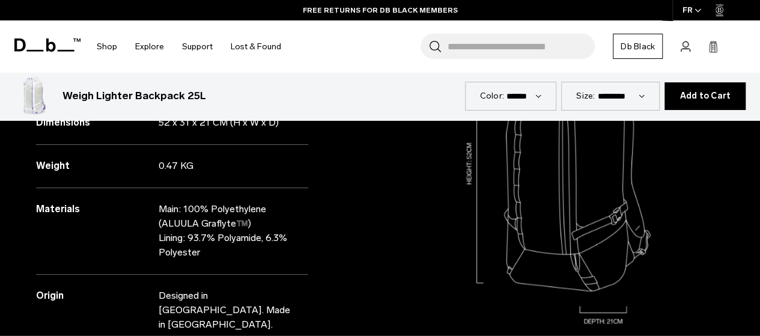 The width and height of the screenshot is (760, 336). I want to click on p: 0.47 KG, so click(227, 166).